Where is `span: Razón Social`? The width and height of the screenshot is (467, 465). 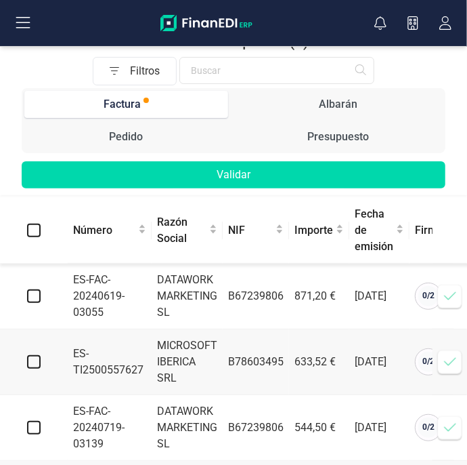 span: Razón Social is located at coordinates (182, 230).